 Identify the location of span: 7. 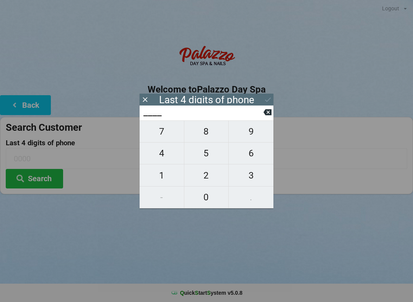
(162, 132).